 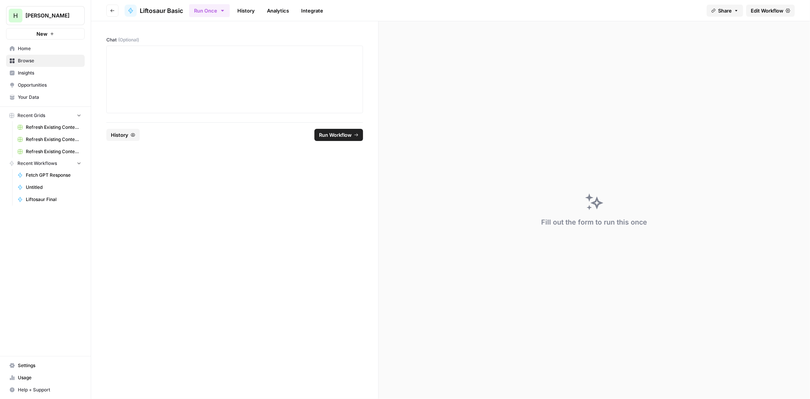 I want to click on span: Recent Grids, so click(x=31, y=115).